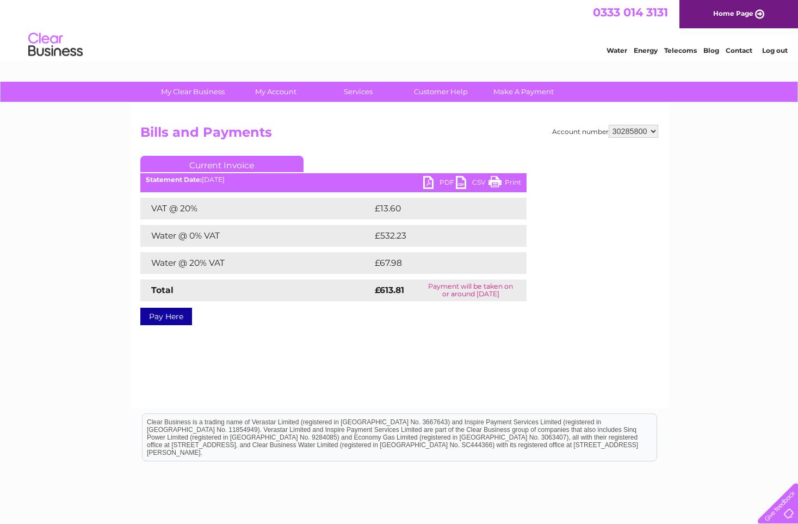 The width and height of the screenshot is (798, 524). Describe the element at coordinates (505, 183) in the screenshot. I see `a: Print` at that location.